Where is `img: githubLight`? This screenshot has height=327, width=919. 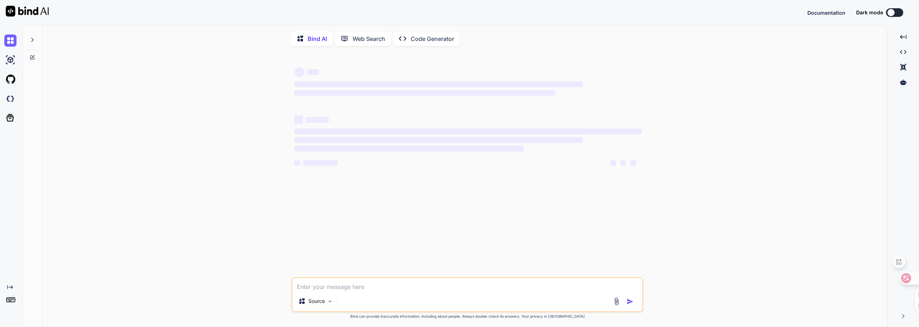 img: githubLight is located at coordinates (10, 79).